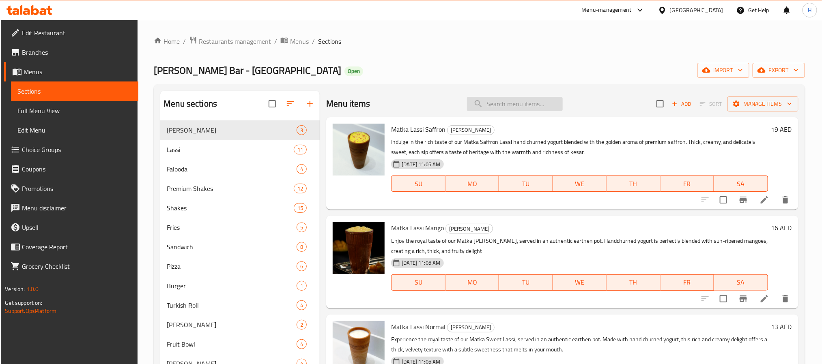 The height and width of the screenshot is (364, 822). I want to click on h6: 16 AED, so click(781, 228).